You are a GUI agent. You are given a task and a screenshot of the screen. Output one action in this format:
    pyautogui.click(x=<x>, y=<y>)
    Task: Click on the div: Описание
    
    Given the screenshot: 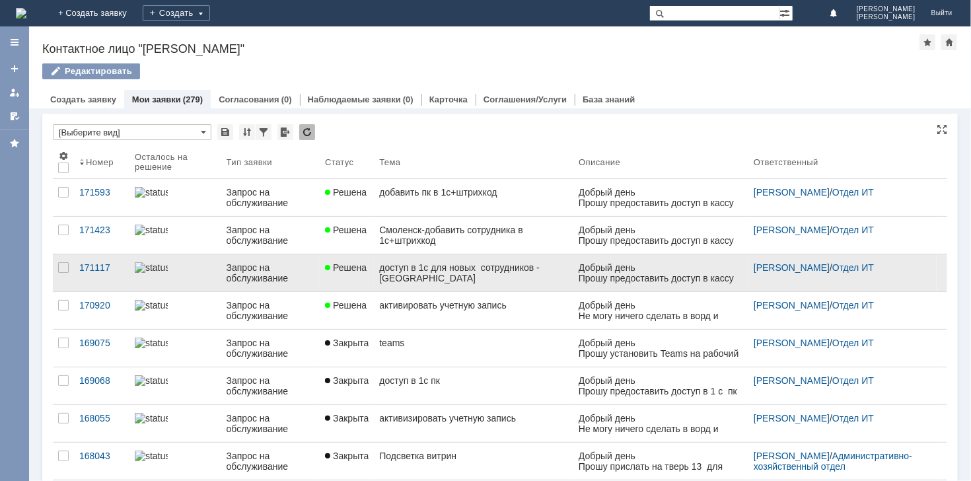 What is the action you would take?
    pyautogui.click(x=599, y=162)
    